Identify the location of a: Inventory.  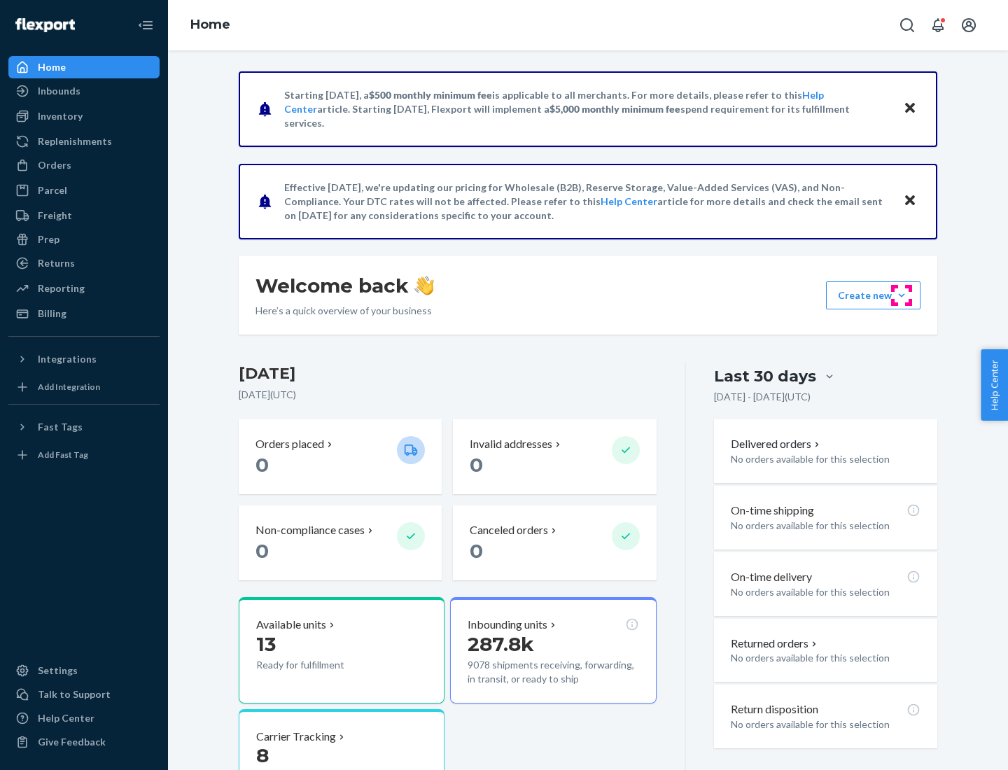
(84, 116).